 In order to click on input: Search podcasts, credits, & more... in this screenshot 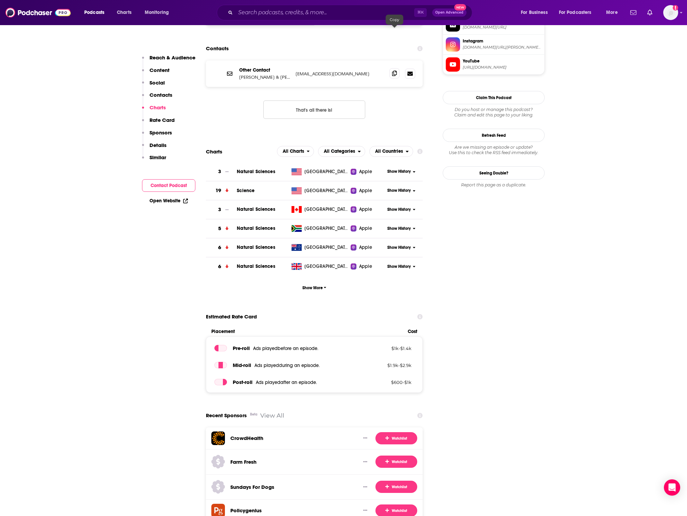, I will do `click(325, 13)`.